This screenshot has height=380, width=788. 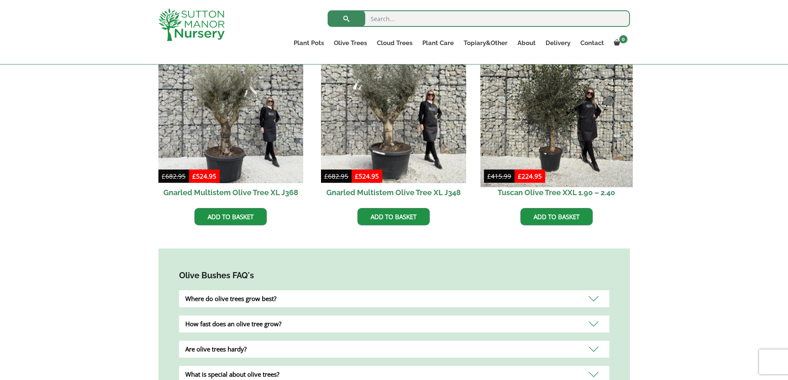 I want to click on bdi: 415.99, so click(x=499, y=176).